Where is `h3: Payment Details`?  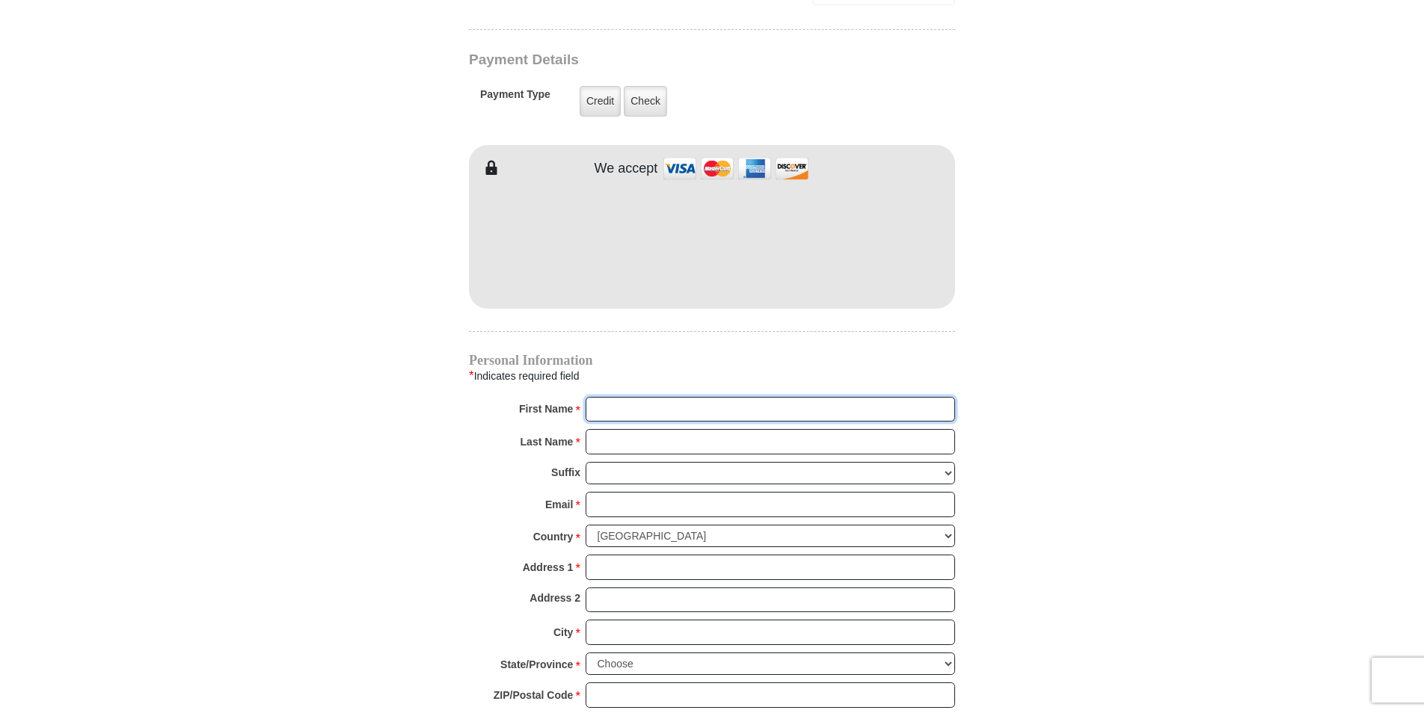 h3: Payment Details is located at coordinates (660, 60).